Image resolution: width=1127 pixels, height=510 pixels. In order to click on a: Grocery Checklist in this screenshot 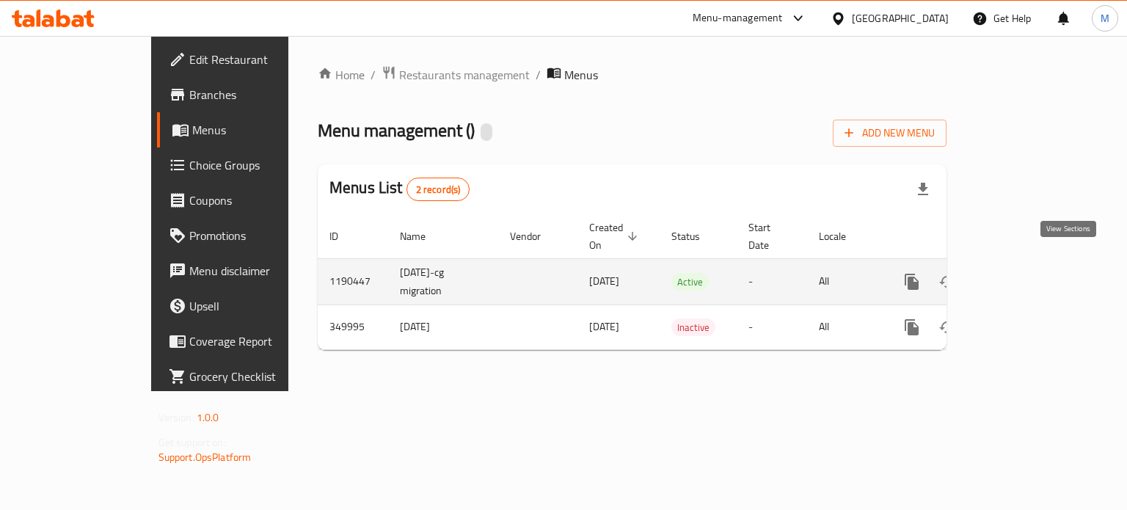, I will do `click(248, 376)`.